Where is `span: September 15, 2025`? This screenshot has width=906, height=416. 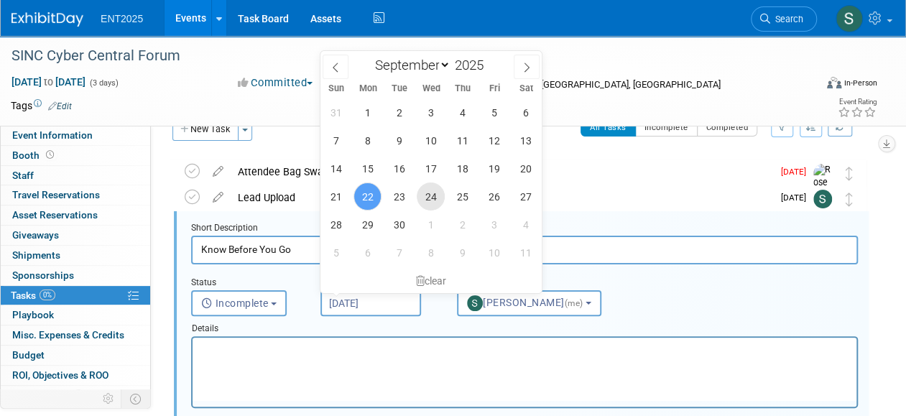 span: September 15, 2025 is located at coordinates (367, 168).